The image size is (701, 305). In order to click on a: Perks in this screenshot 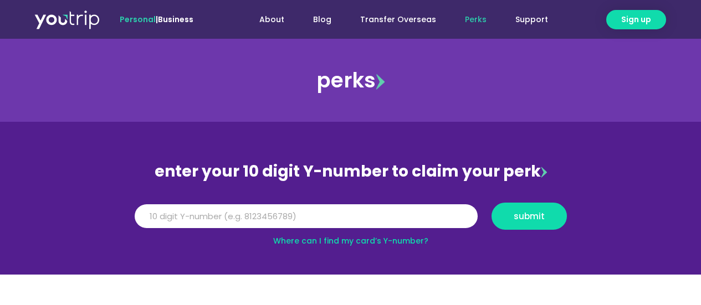, I will do `click(475, 19)`.